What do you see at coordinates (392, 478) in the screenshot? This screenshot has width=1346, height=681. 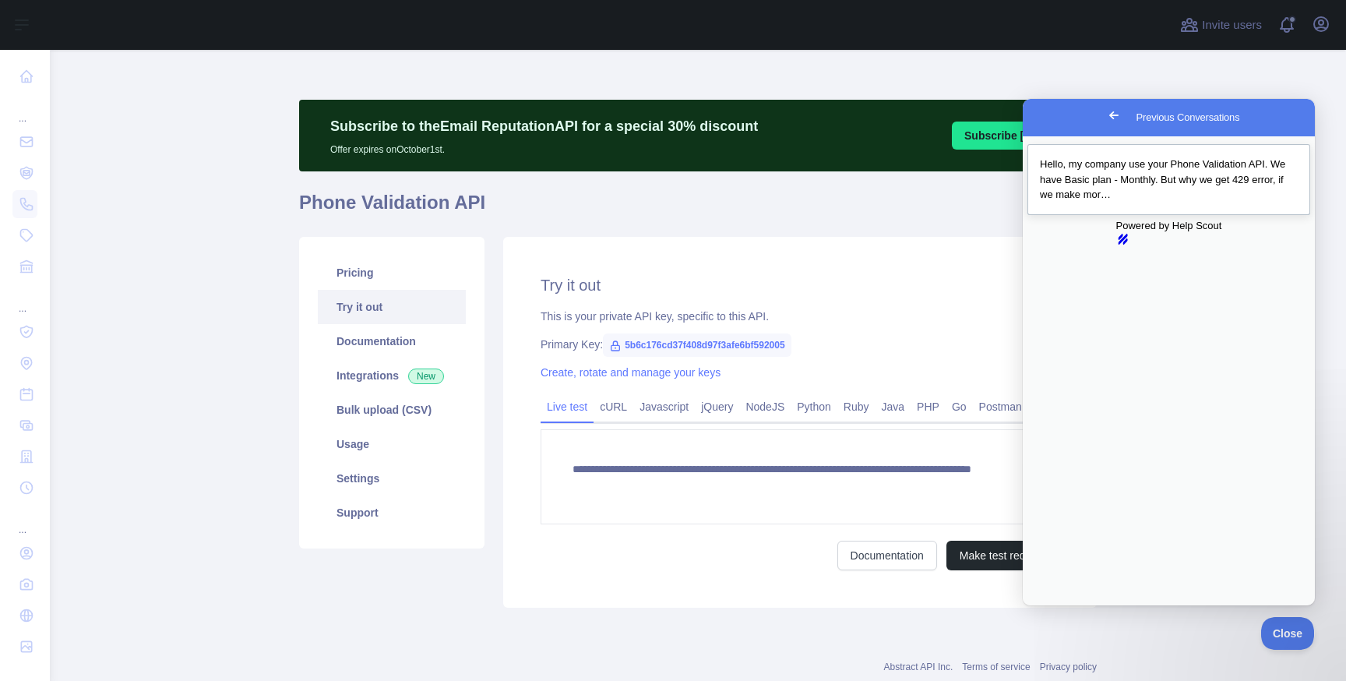 I see `a: Settings` at bounding box center [392, 478].